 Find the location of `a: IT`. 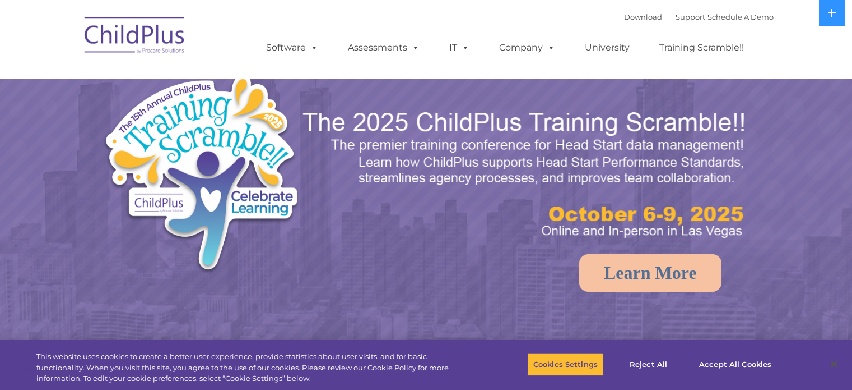

a: IT is located at coordinates (460, 48).